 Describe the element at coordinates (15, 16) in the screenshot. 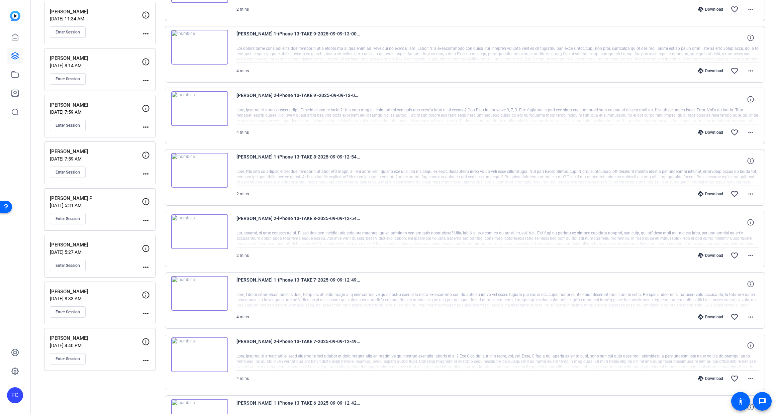

I see `img: blue-gradient.svg` at that location.